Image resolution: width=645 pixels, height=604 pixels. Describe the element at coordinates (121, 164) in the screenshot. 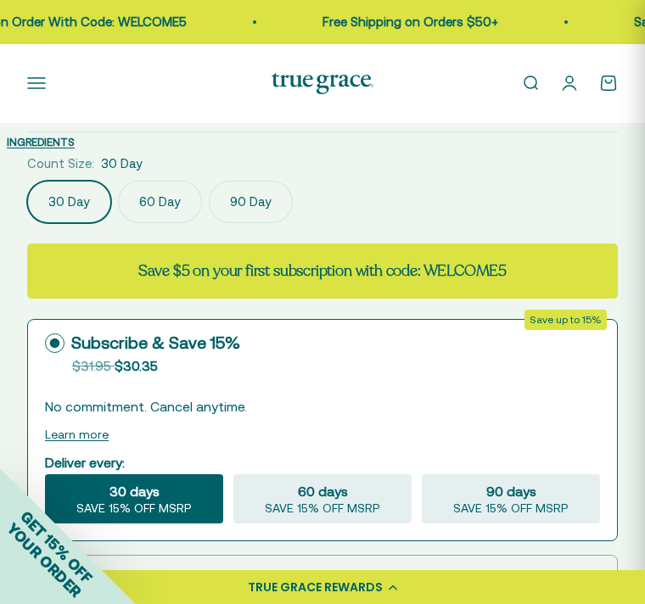

I see `span: 30 Day` at that location.